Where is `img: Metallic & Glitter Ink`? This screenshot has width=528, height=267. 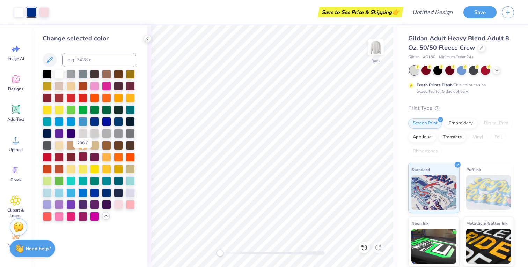
img: Metallic & Glitter Ink is located at coordinates (488, 246).